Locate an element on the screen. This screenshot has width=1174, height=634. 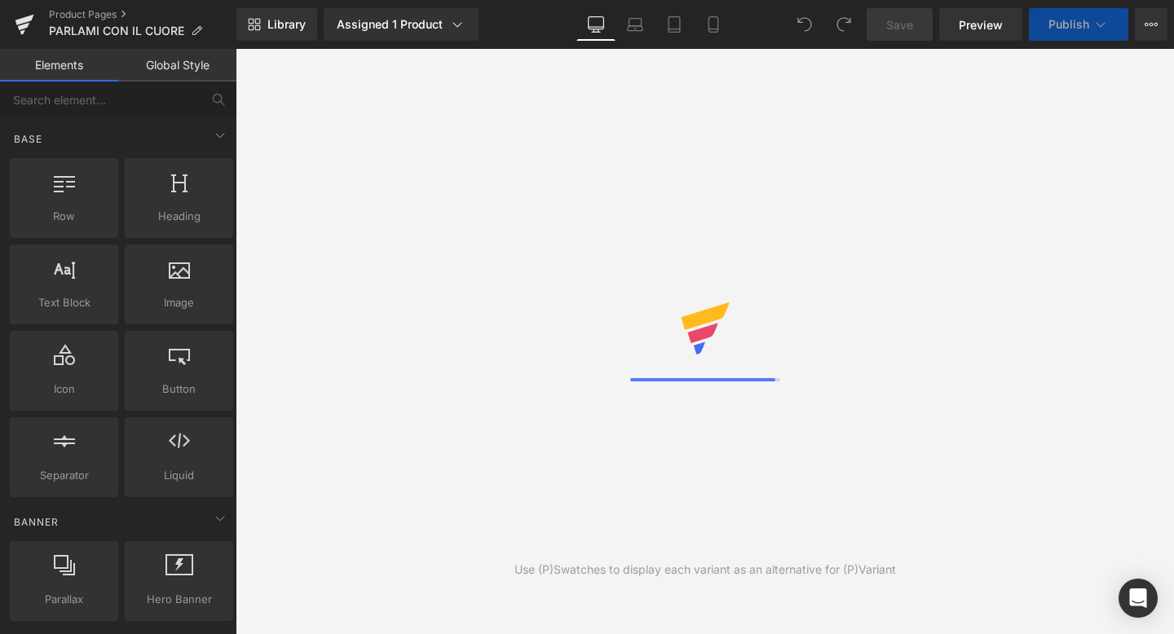
span: Separator is located at coordinates (64, 475).